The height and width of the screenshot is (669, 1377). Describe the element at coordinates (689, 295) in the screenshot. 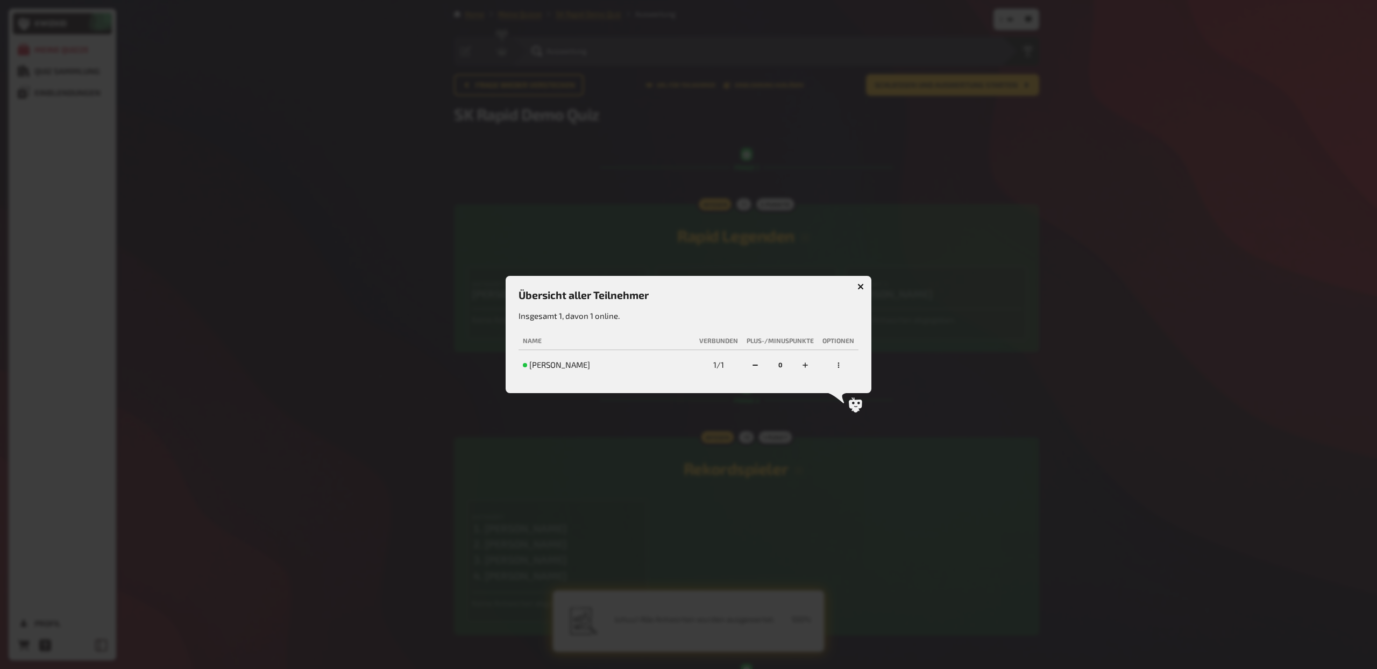

I see `h3: Übersicht aller Teilnehmer` at that location.